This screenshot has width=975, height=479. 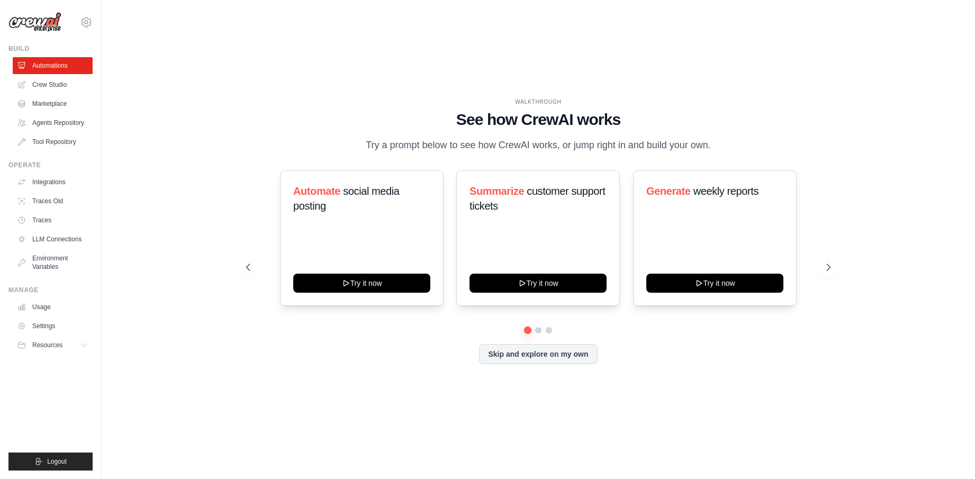 What do you see at coordinates (52, 85) in the screenshot?
I see `a: Crew Studio` at bounding box center [52, 85].